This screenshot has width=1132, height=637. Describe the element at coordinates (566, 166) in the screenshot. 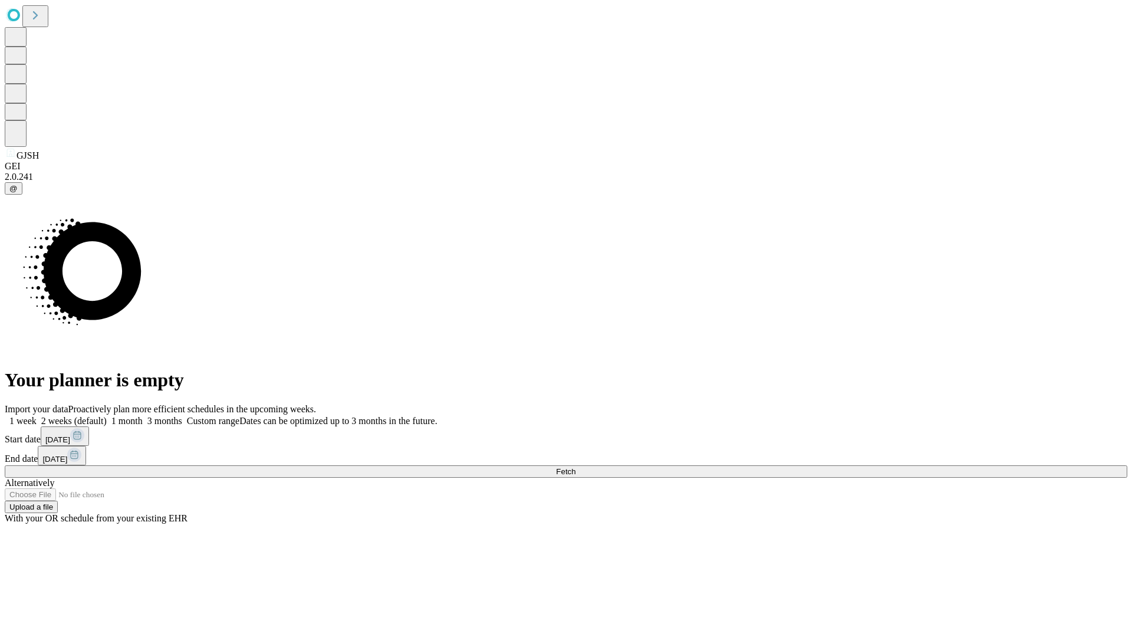

I see `div: GEI` at that location.